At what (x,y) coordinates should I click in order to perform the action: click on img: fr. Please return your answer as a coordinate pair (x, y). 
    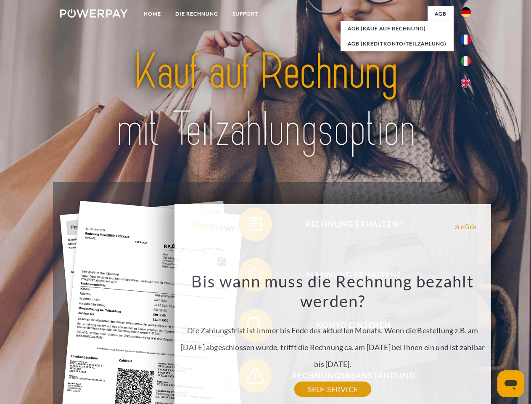
    Looking at the image, I should click on (466, 40).